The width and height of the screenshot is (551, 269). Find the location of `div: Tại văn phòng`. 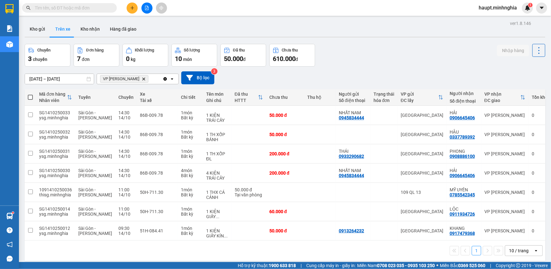

div: Tại văn phòng is located at coordinates (249, 195).